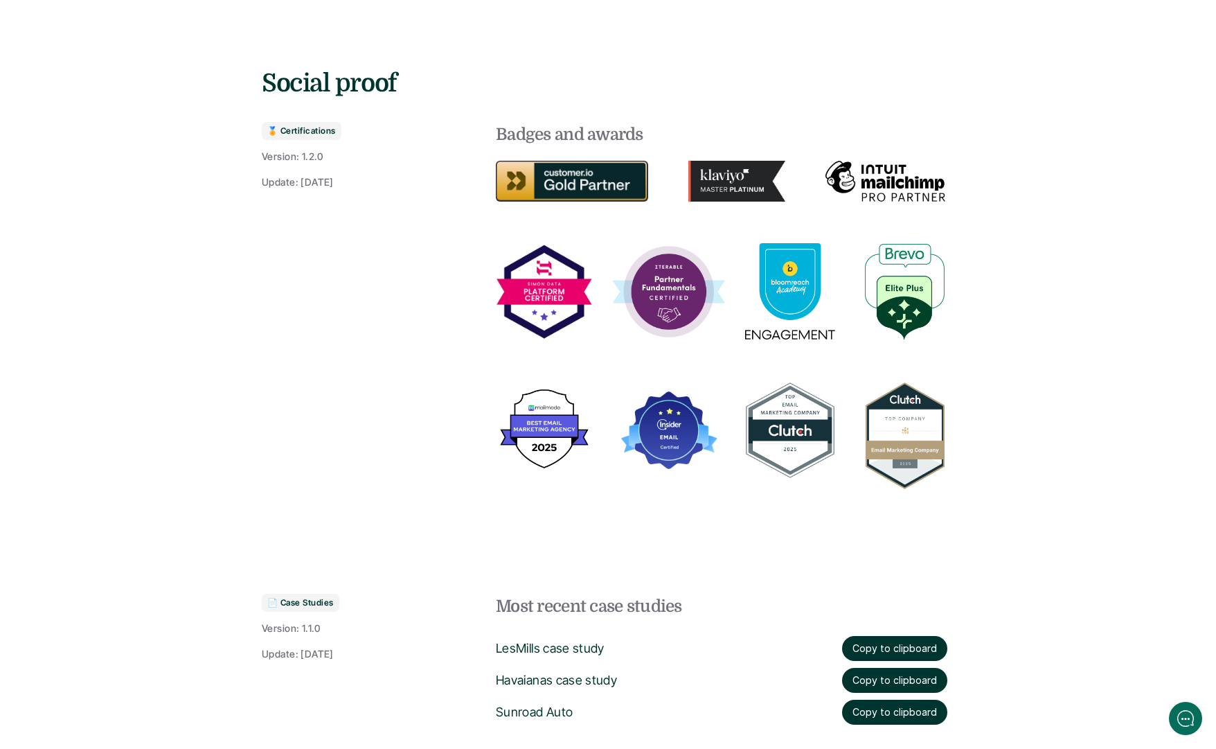  Describe the element at coordinates (291, 628) in the screenshot. I see `p: Version: 1.1.0` at that location.